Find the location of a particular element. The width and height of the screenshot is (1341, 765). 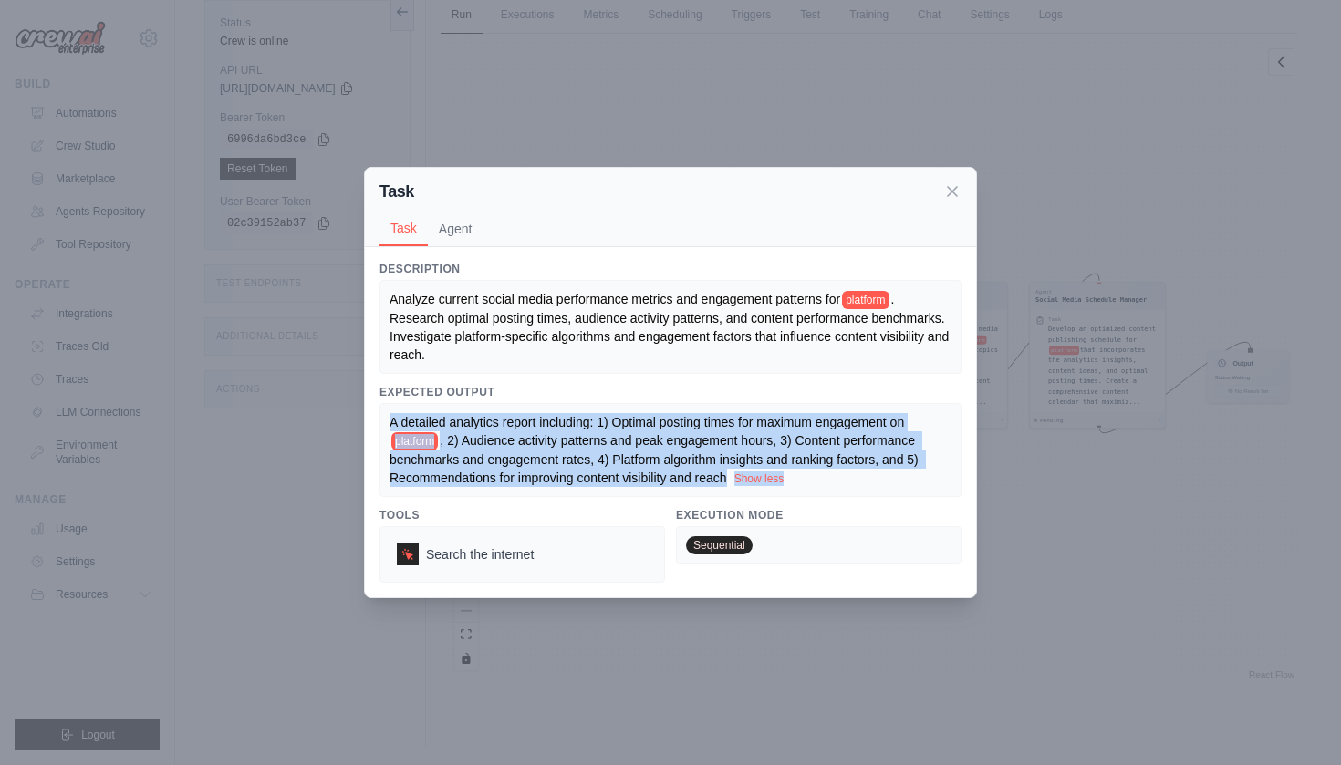

h3: Expected Output is located at coordinates (671, 392).